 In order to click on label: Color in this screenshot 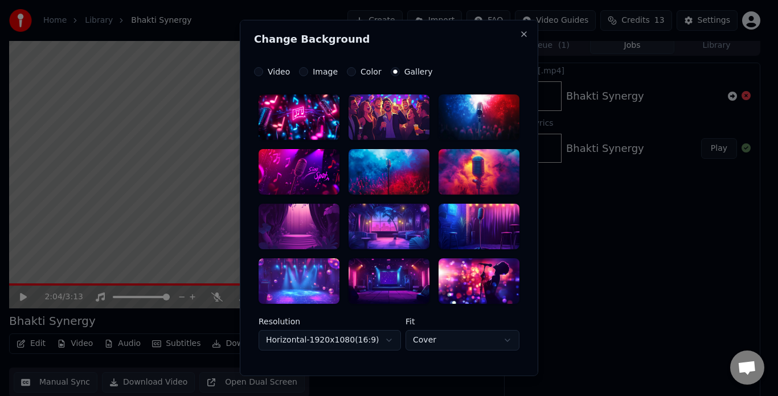, I will do `click(371, 72)`.